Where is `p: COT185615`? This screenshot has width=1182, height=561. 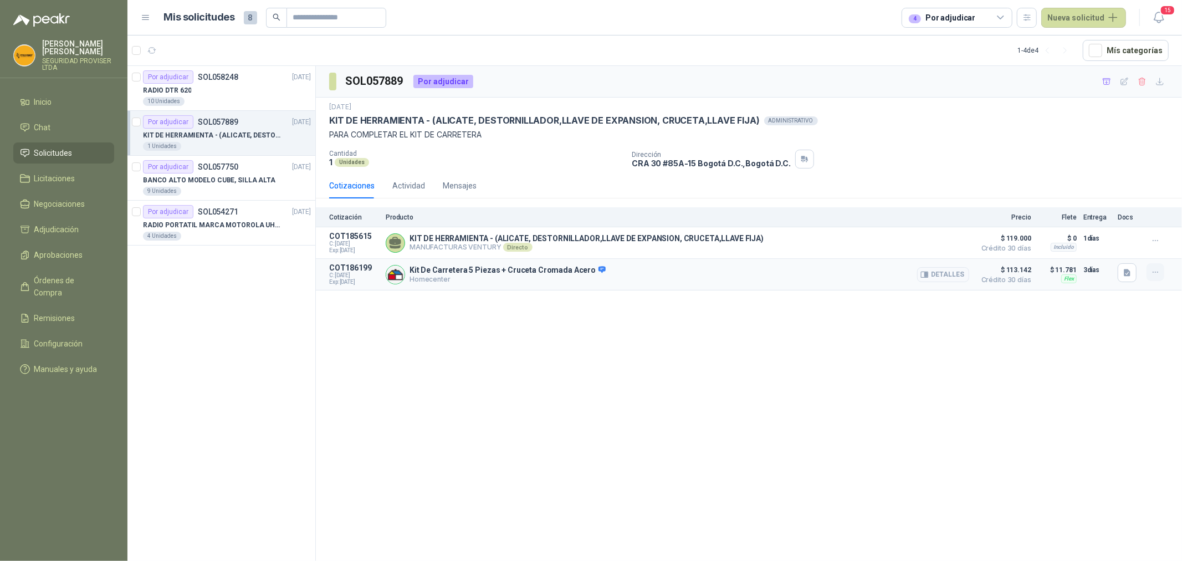 p: COT185615 is located at coordinates (354, 236).